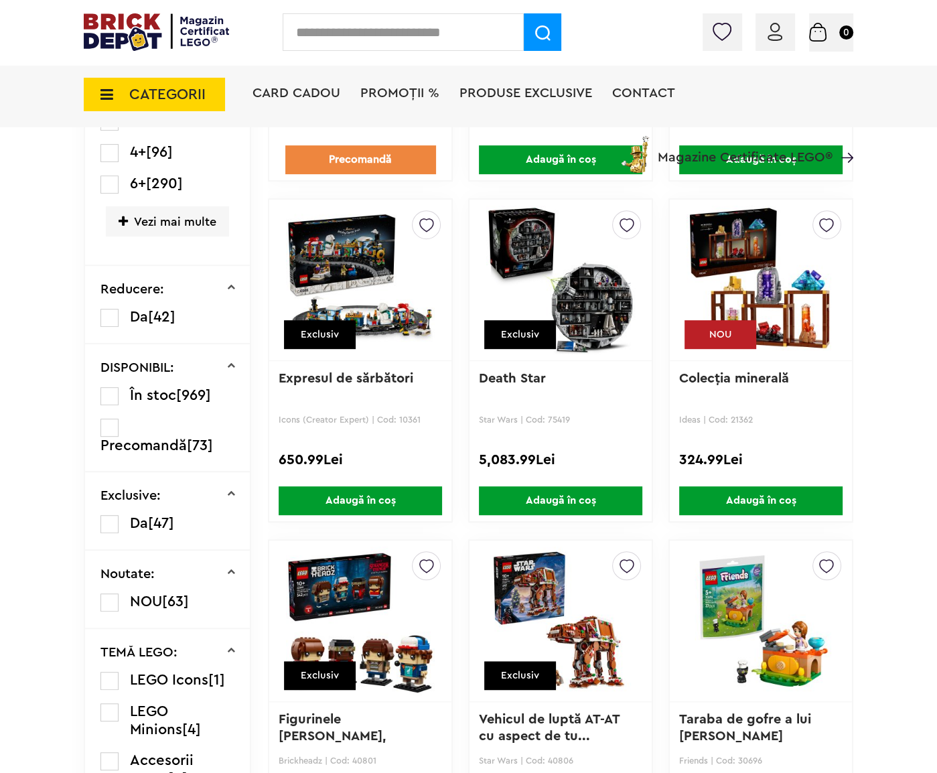  Describe the element at coordinates (845, 32) in the screenshot. I see `small: 0` at that location.